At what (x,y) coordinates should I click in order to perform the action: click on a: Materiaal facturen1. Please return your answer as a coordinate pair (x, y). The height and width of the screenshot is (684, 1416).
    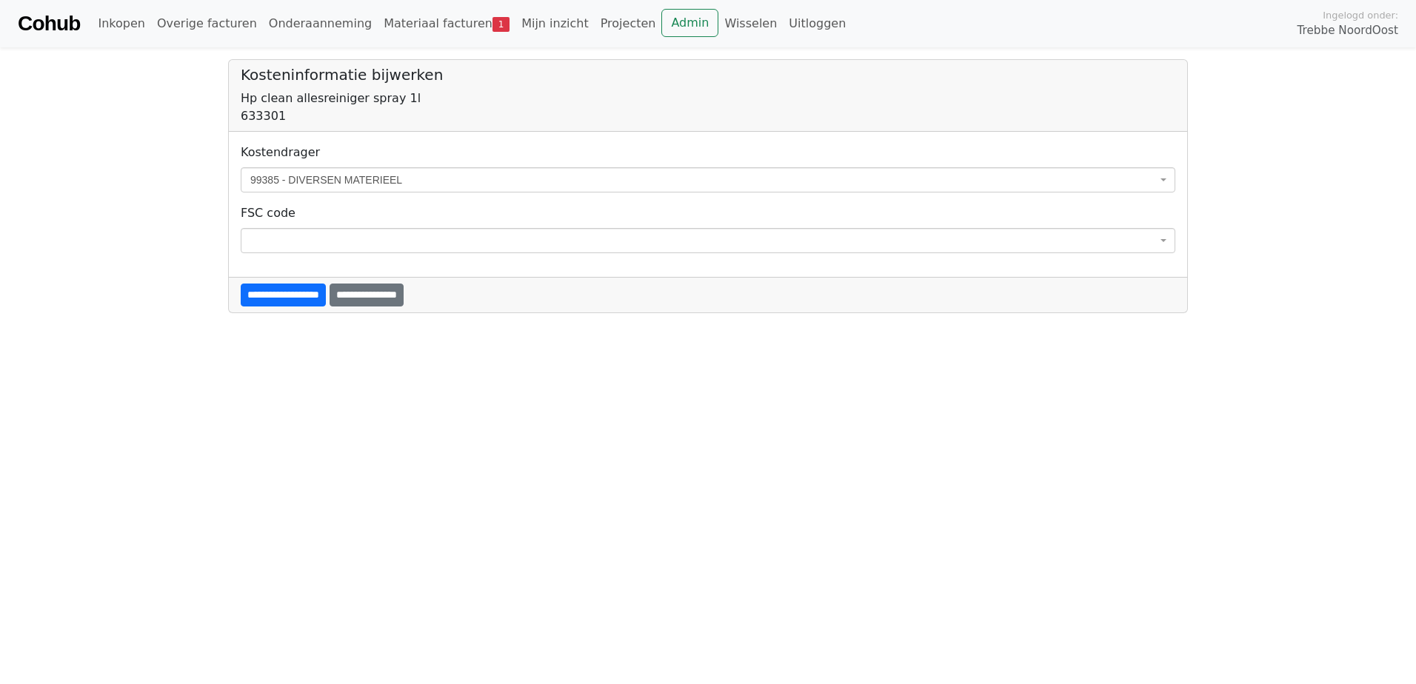
    Looking at the image, I should click on (446, 24).